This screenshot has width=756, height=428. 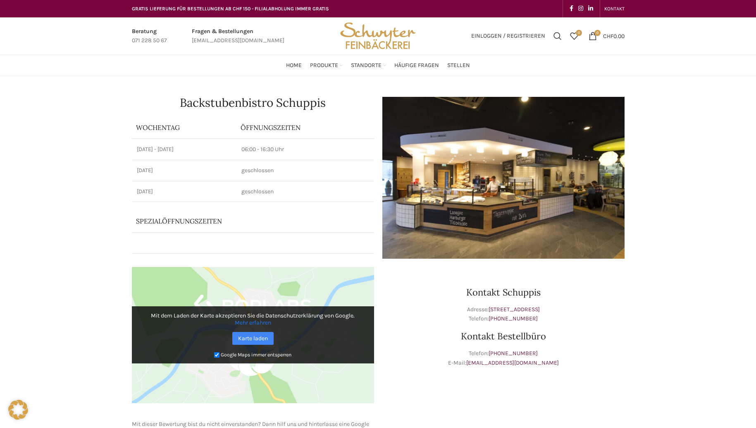 I want to click on a: Häufige Fragen, so click(x=417, y=65).